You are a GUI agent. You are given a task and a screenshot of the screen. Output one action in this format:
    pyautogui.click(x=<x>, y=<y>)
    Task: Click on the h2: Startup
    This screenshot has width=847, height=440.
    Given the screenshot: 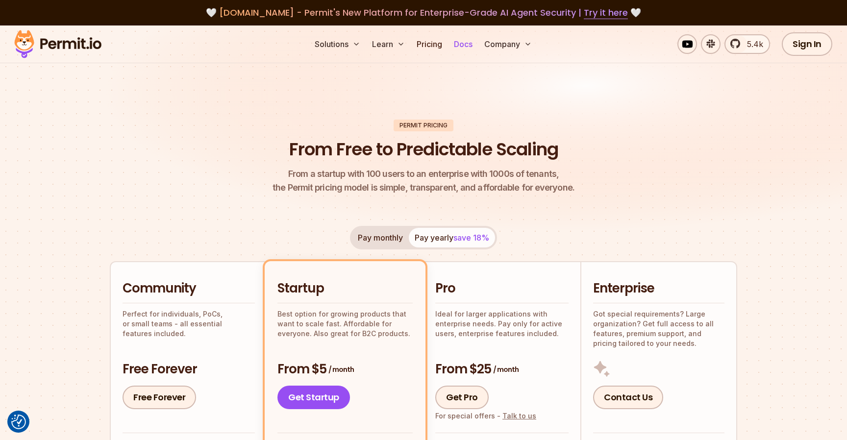 What is the action you would take?
    pyautogui.click(x=345, y=289)
    